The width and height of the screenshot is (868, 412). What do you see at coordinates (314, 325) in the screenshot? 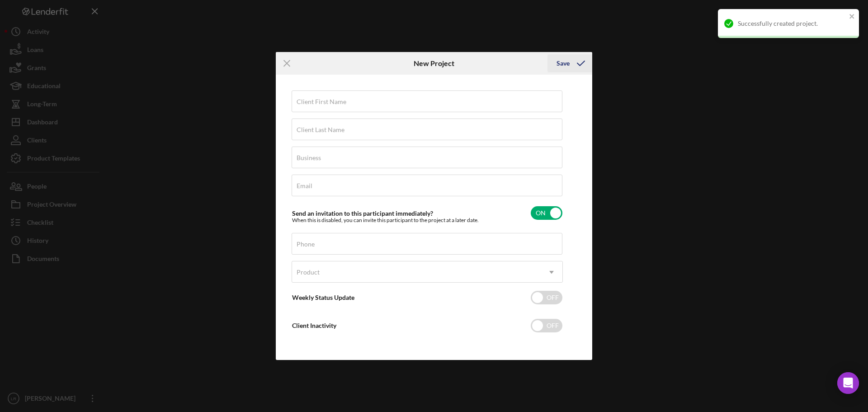
I see `label: Client Inactivity` at bounding box center [314, 325].